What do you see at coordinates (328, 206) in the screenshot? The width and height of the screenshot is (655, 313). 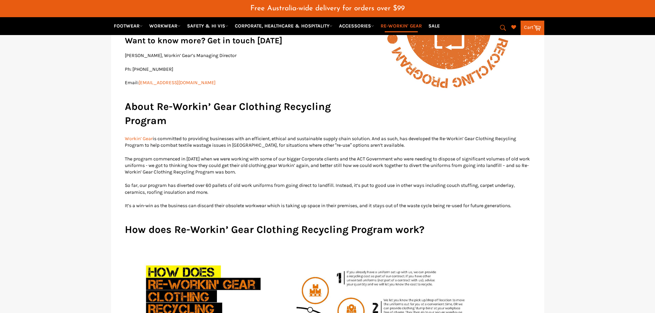 I see `p: It’s a win-win as the business can discard their obsolete workwear which is taking up space in th...` at bounding box center [328, 206].